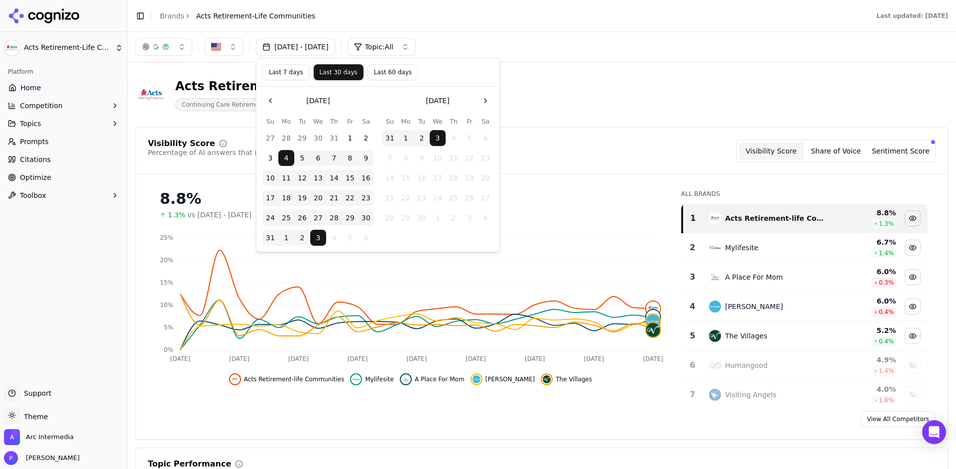  I want to click on button: Hide del webb data, so click(503, 379).